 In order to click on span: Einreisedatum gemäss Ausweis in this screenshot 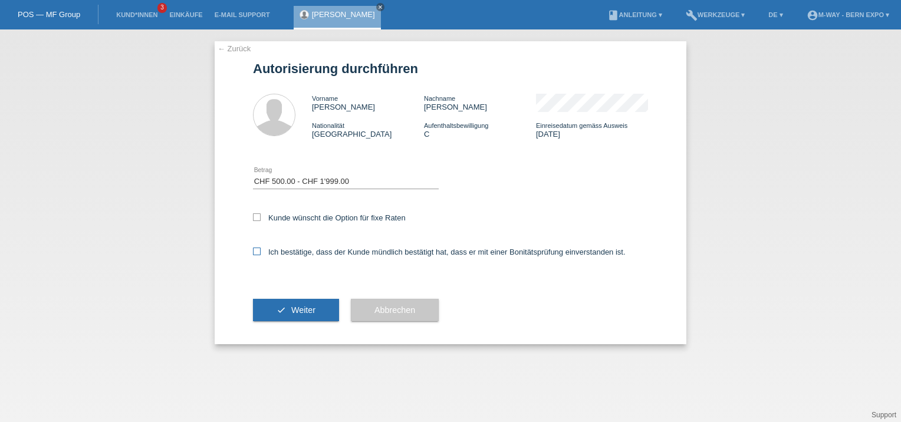, I will do `click(582, 126)`.